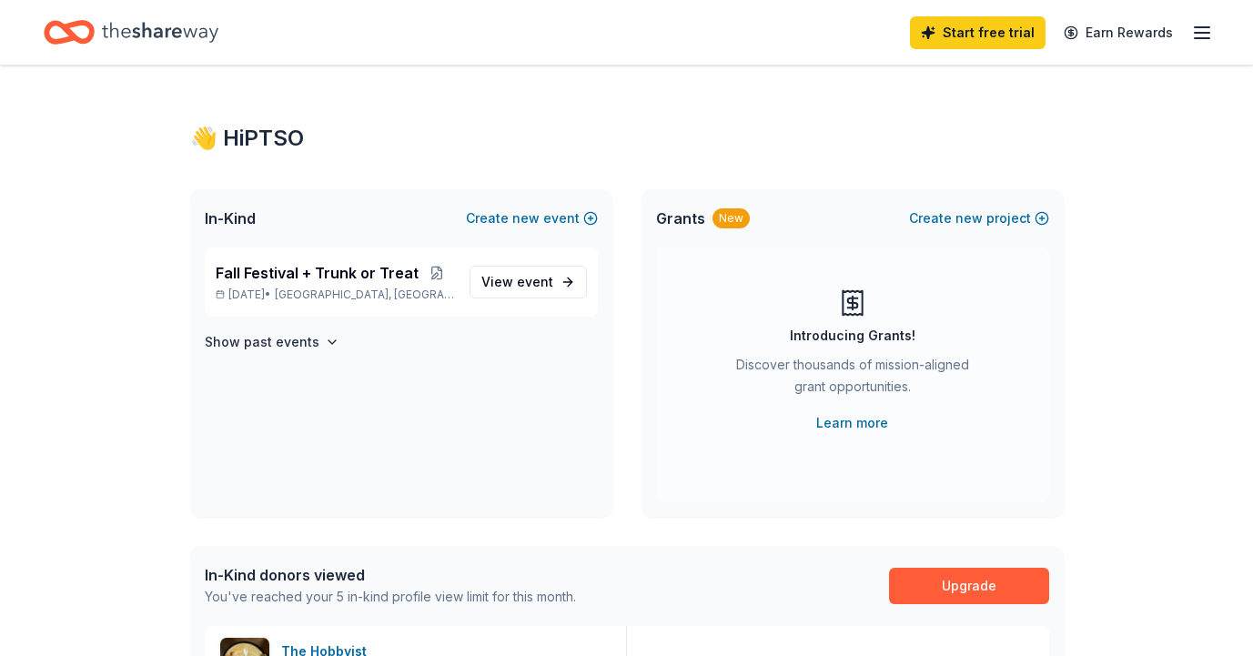 The height and width of the screenshot is (656, 1253). Describe the element at coordinates (262, 342) in the screenshot. I see `h4: Show past events` at that location.